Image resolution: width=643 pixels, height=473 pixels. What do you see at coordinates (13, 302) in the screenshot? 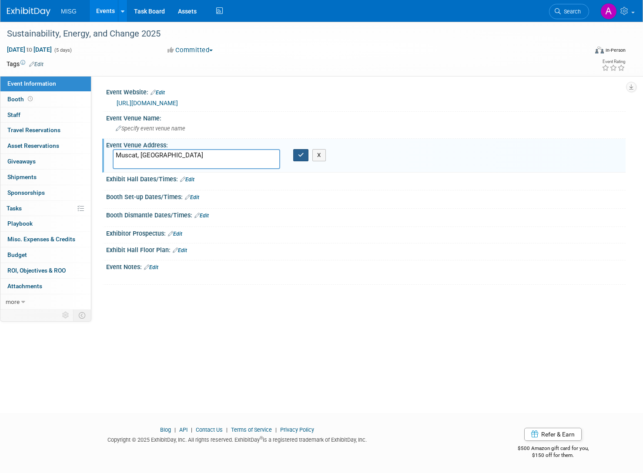
I see `span: more` at bounding box center [13, 302].